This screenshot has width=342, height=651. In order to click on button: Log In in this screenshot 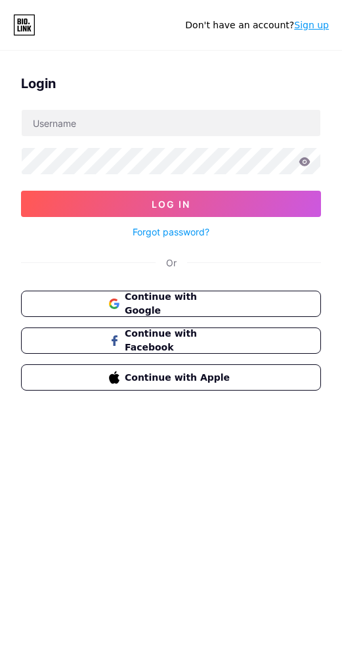, I will do `click(171, 204)`.